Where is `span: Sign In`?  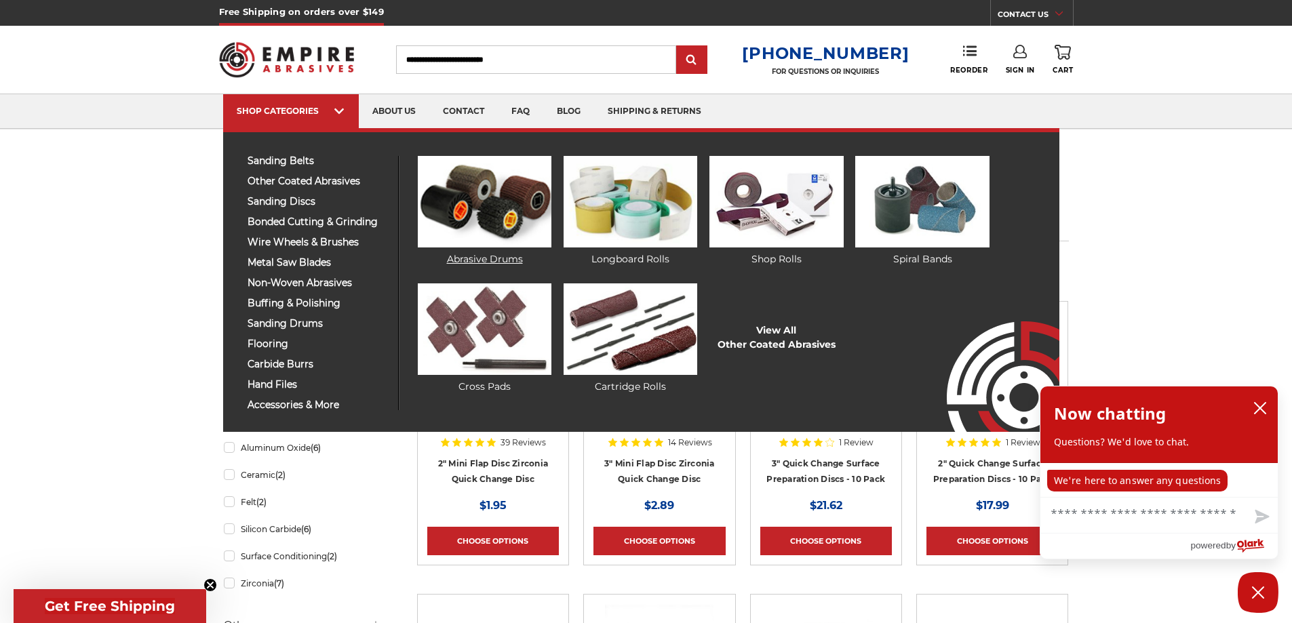 span: Sign In is located at coordinates (1020, 70).